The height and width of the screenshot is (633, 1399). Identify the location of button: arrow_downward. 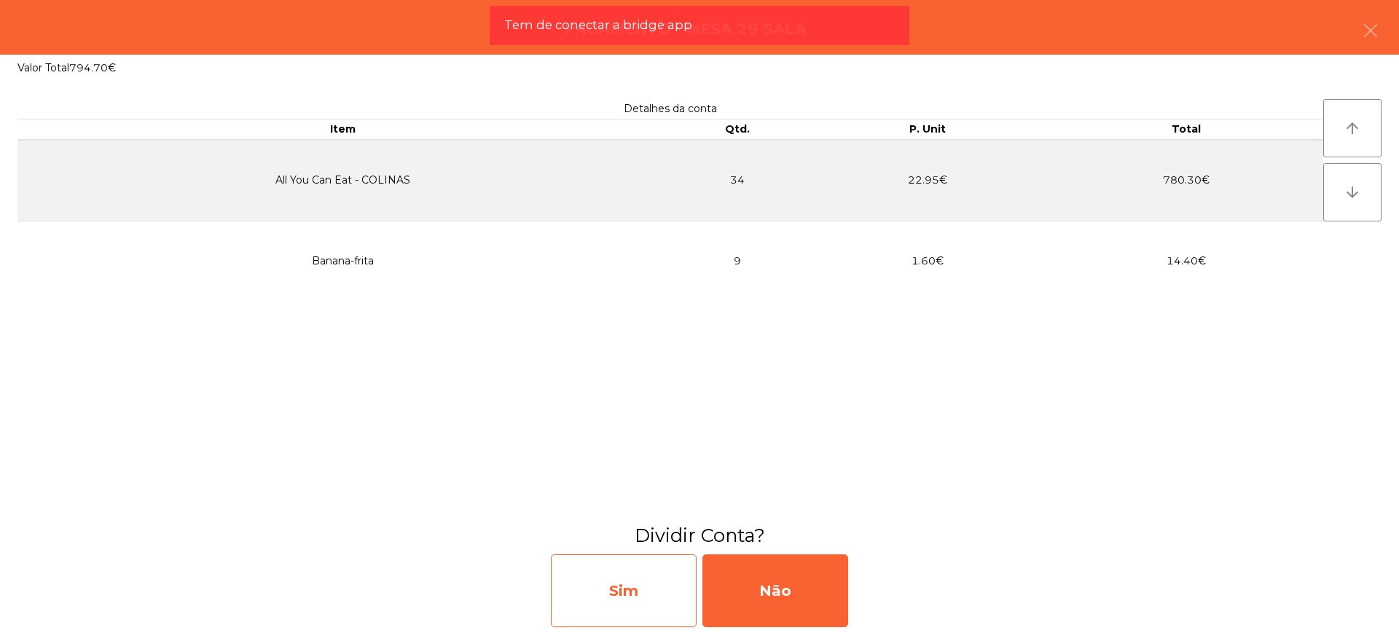
(1353, 192).